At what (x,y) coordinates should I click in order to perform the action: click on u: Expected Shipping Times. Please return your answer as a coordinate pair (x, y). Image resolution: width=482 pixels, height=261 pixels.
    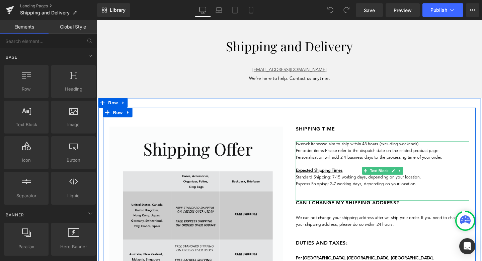
    Looking at the image, I should click on (234, 158).